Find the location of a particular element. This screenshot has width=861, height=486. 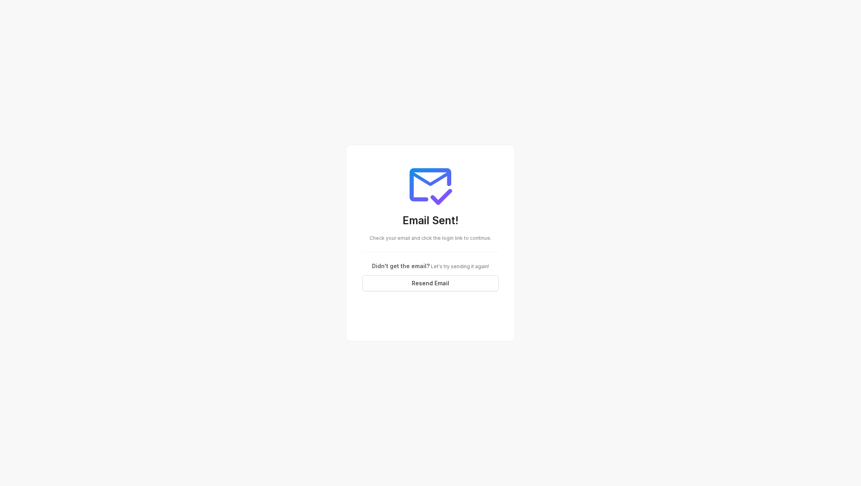

span: Check your email and click the login link to continue. is located at coordinates (431, 238).